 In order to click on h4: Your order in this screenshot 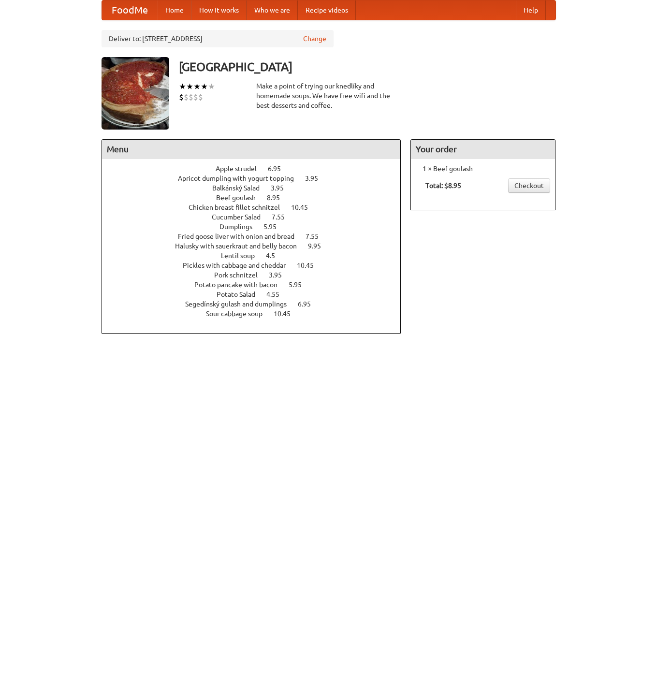, I will do `click(483, 149)`.